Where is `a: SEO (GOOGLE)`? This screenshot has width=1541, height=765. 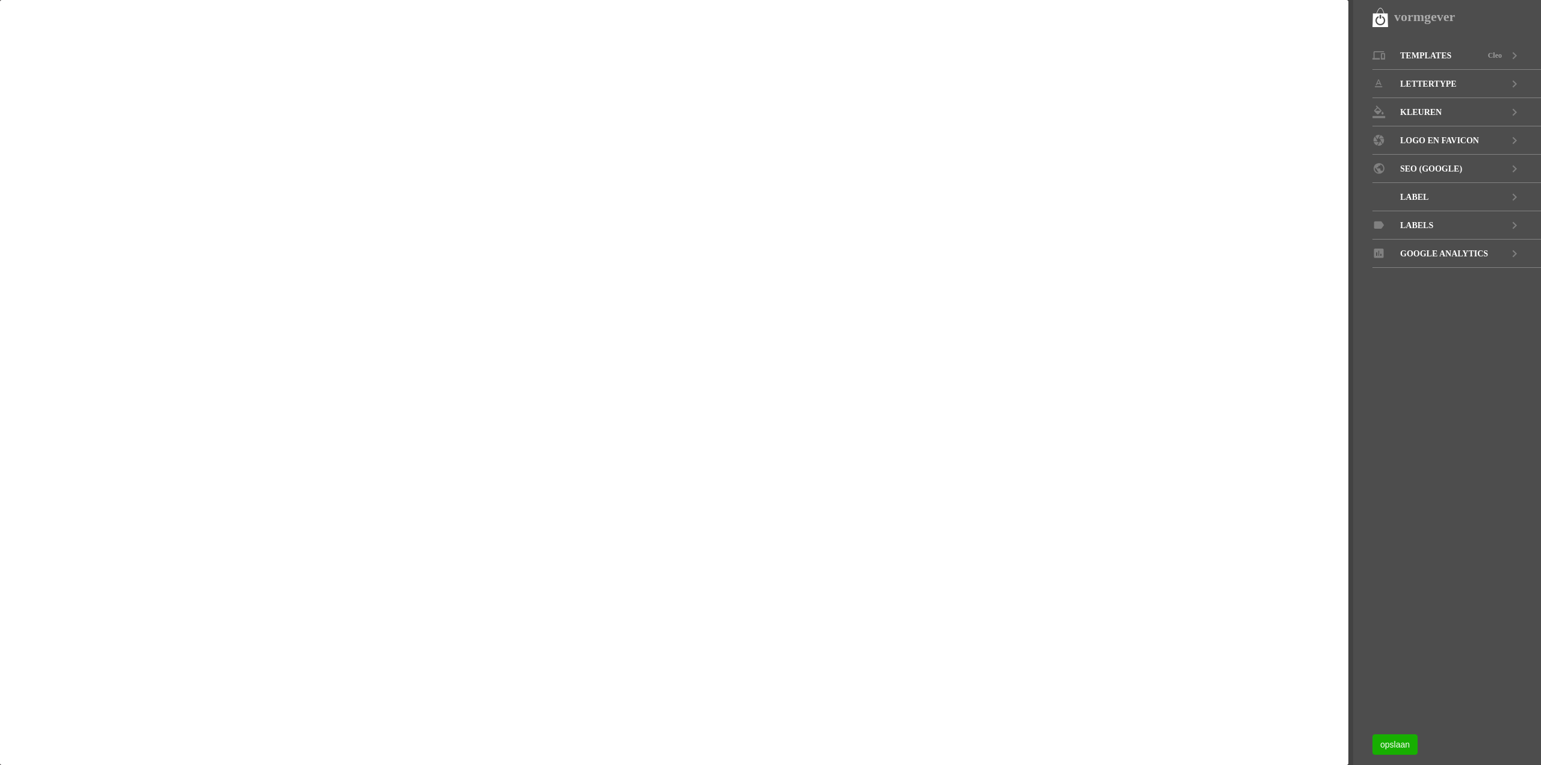
a: SEO (GOOGLE) is located at coordinates (1457, 169).